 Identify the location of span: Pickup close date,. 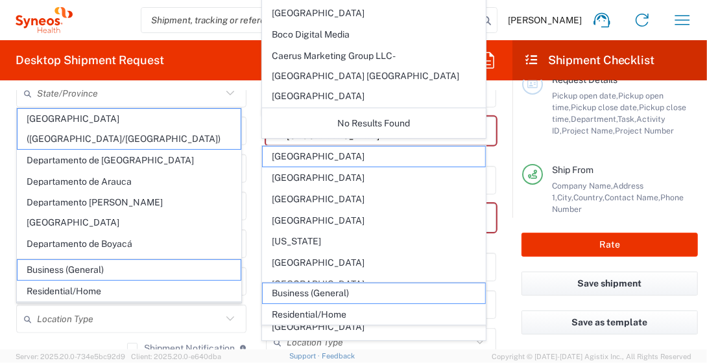
(604, 107).